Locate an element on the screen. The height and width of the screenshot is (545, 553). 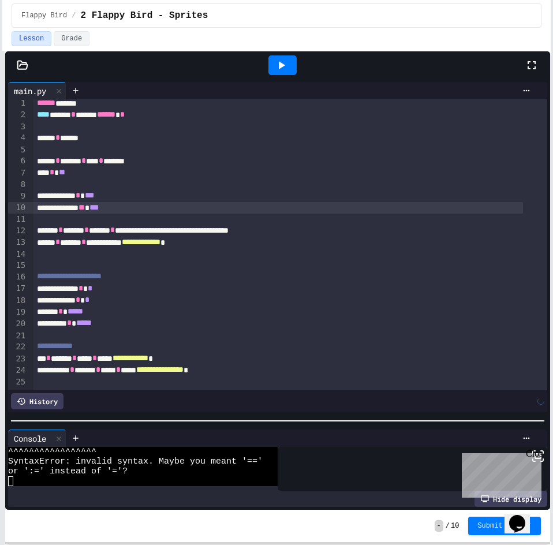
div: 8 is located at coordinates (17, 185).